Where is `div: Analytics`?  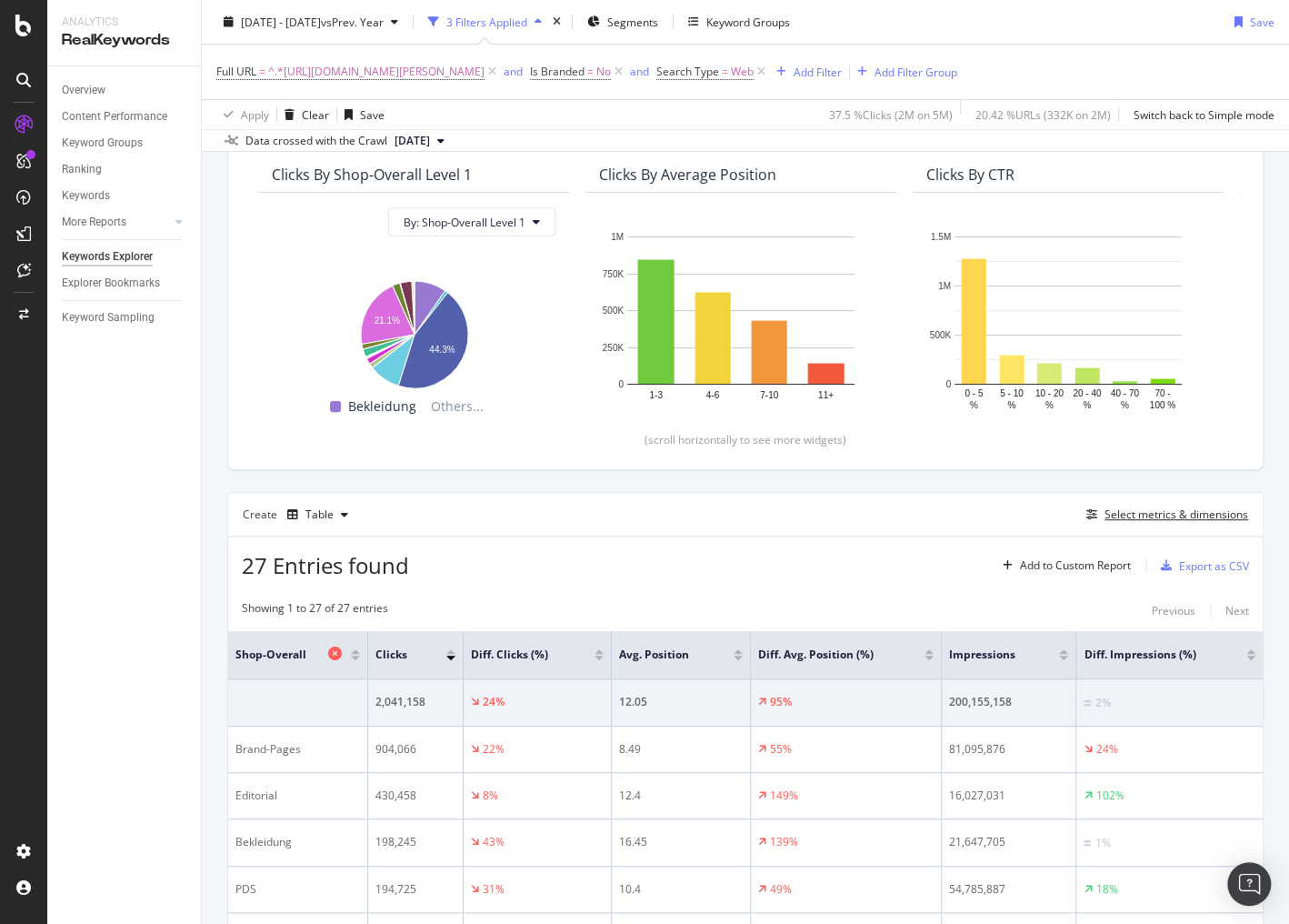 div: Analytics is located at coordinates (123, 22).